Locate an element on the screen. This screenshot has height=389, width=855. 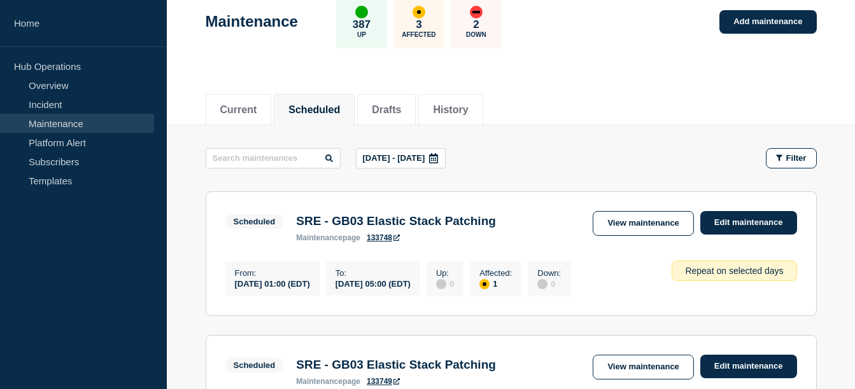
p: 387 is located at coordinates (361, 25).